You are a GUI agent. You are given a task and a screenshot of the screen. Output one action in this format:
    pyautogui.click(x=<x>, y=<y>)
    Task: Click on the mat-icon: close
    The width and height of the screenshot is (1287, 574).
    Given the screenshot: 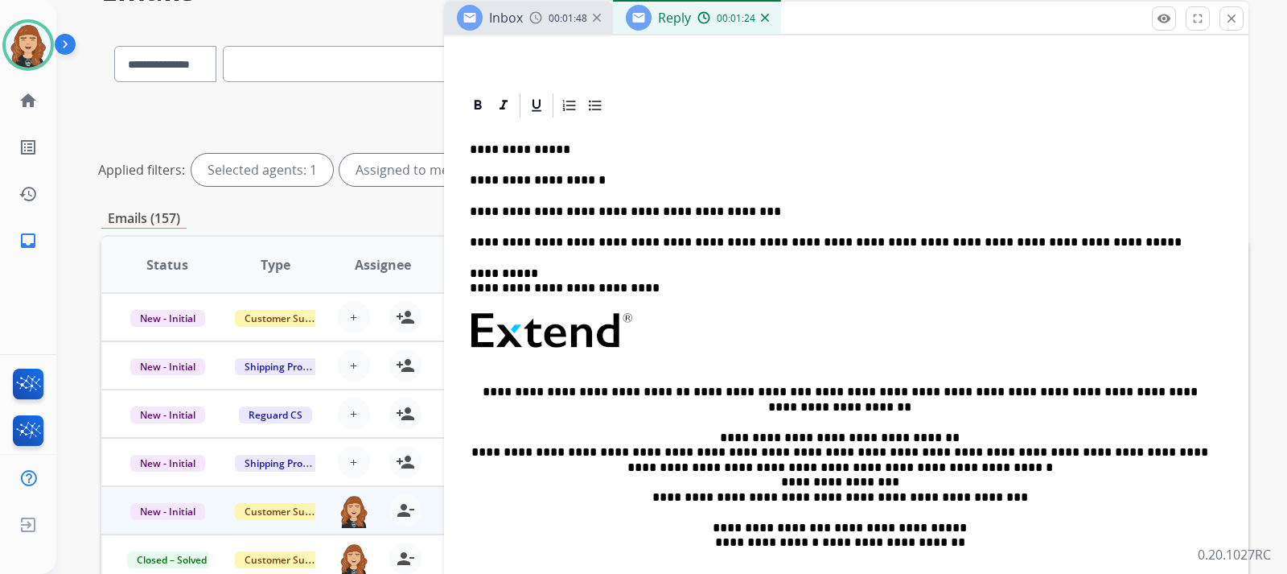 What is the action you would take?
    pyautogui.click(x=1232, y=19)
    